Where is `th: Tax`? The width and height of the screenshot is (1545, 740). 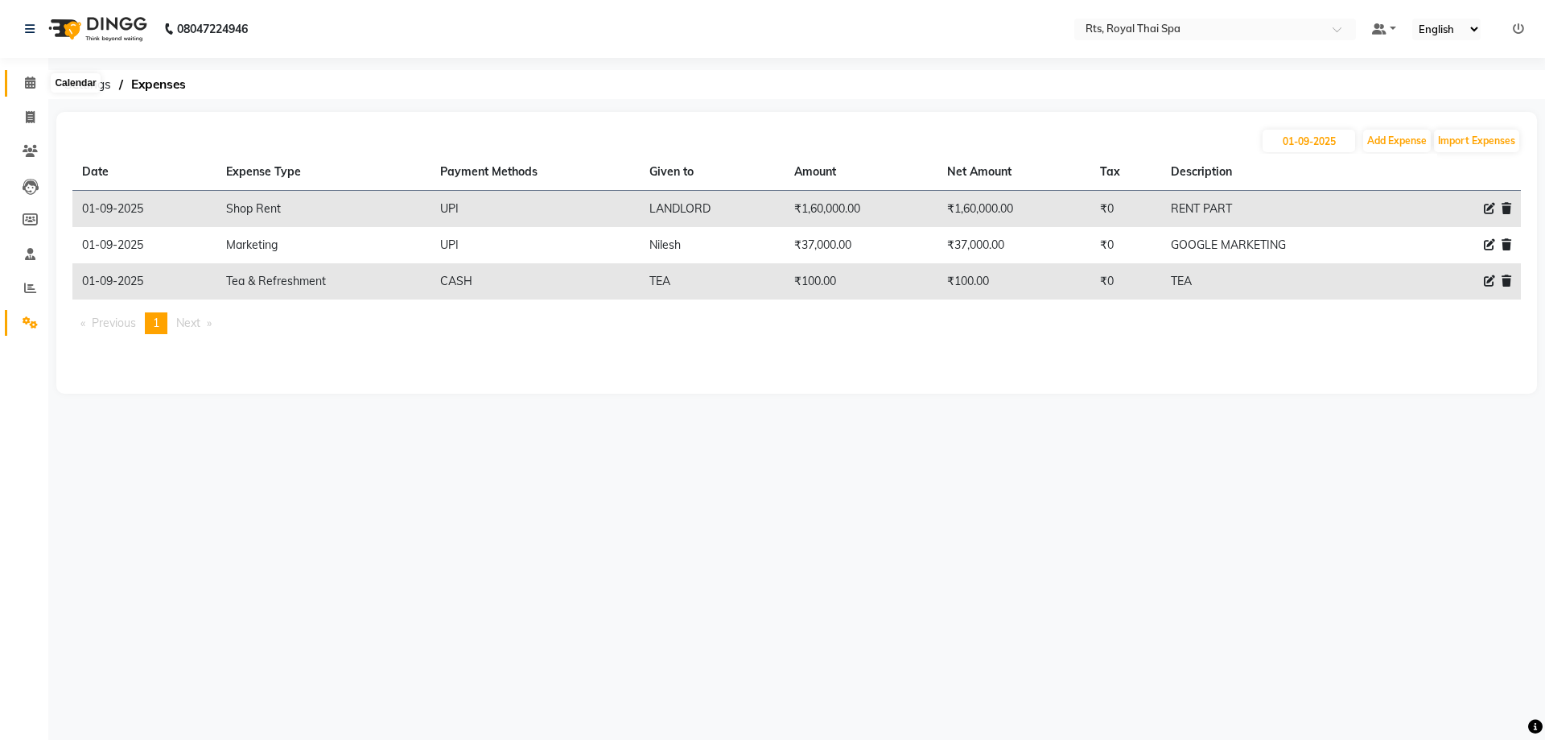 th: Tax is located at coordinates (1126, 172).